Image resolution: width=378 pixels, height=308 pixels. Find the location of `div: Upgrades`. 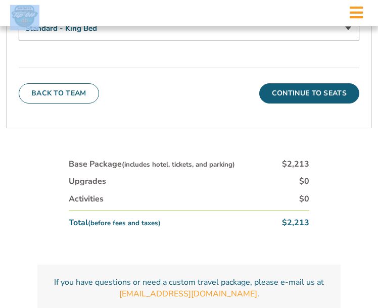

div: Upgrades is located at coordinates (87, 181).